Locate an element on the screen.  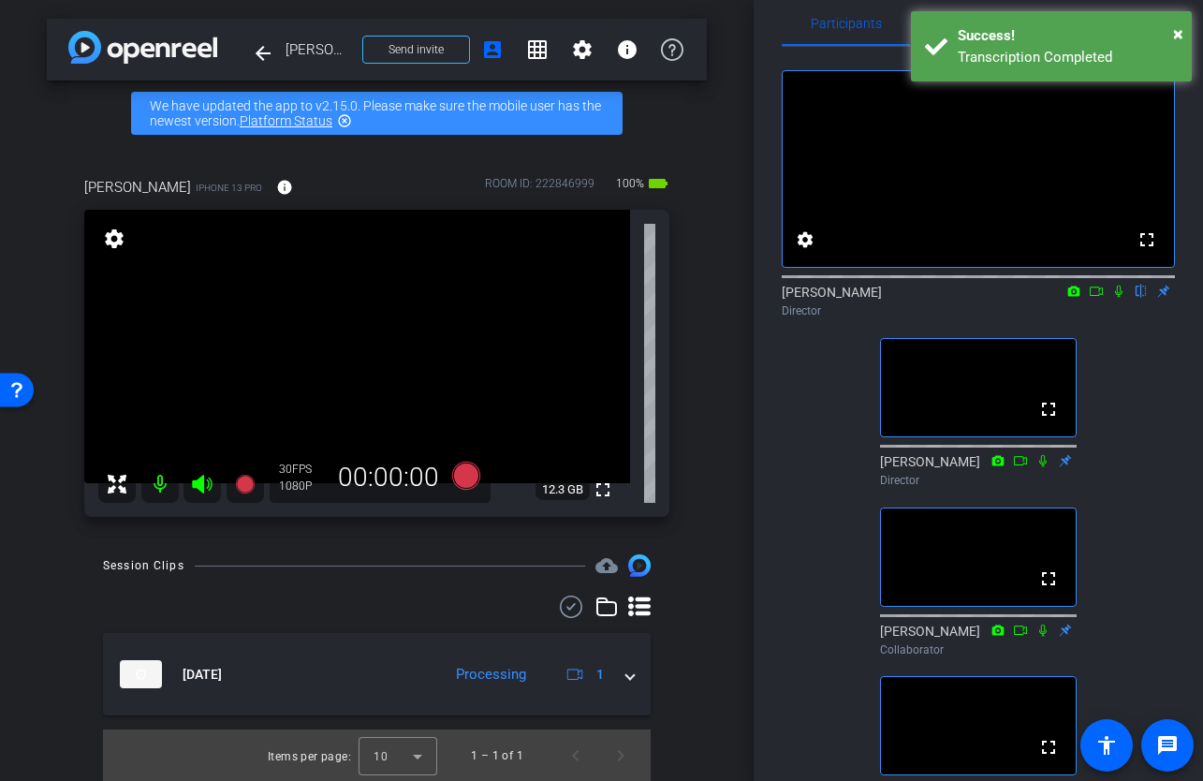
span: iPhone 13 Pro is located at coordinates (228, 187).